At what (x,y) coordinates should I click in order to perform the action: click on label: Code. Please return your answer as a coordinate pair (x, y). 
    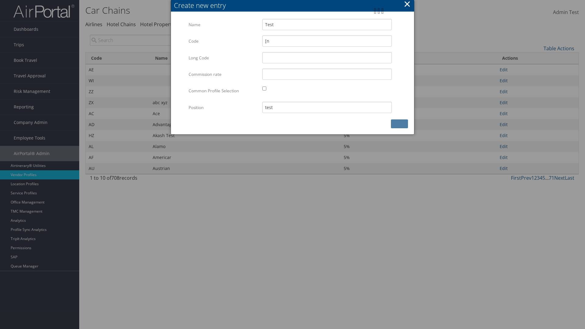
    Looking at the image, I should click on (223, 41).